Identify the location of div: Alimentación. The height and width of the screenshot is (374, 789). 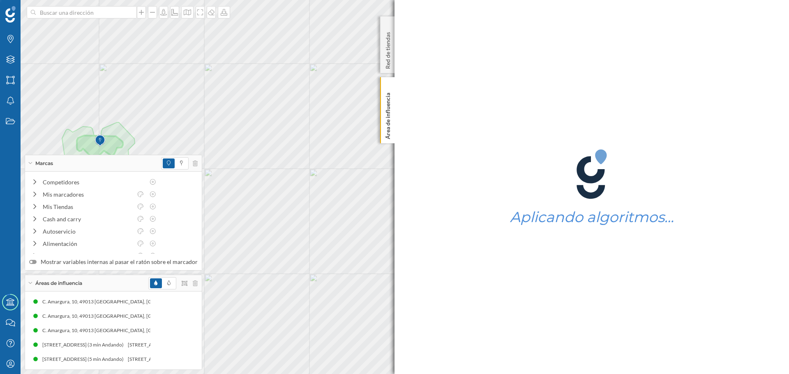
(88, 244).